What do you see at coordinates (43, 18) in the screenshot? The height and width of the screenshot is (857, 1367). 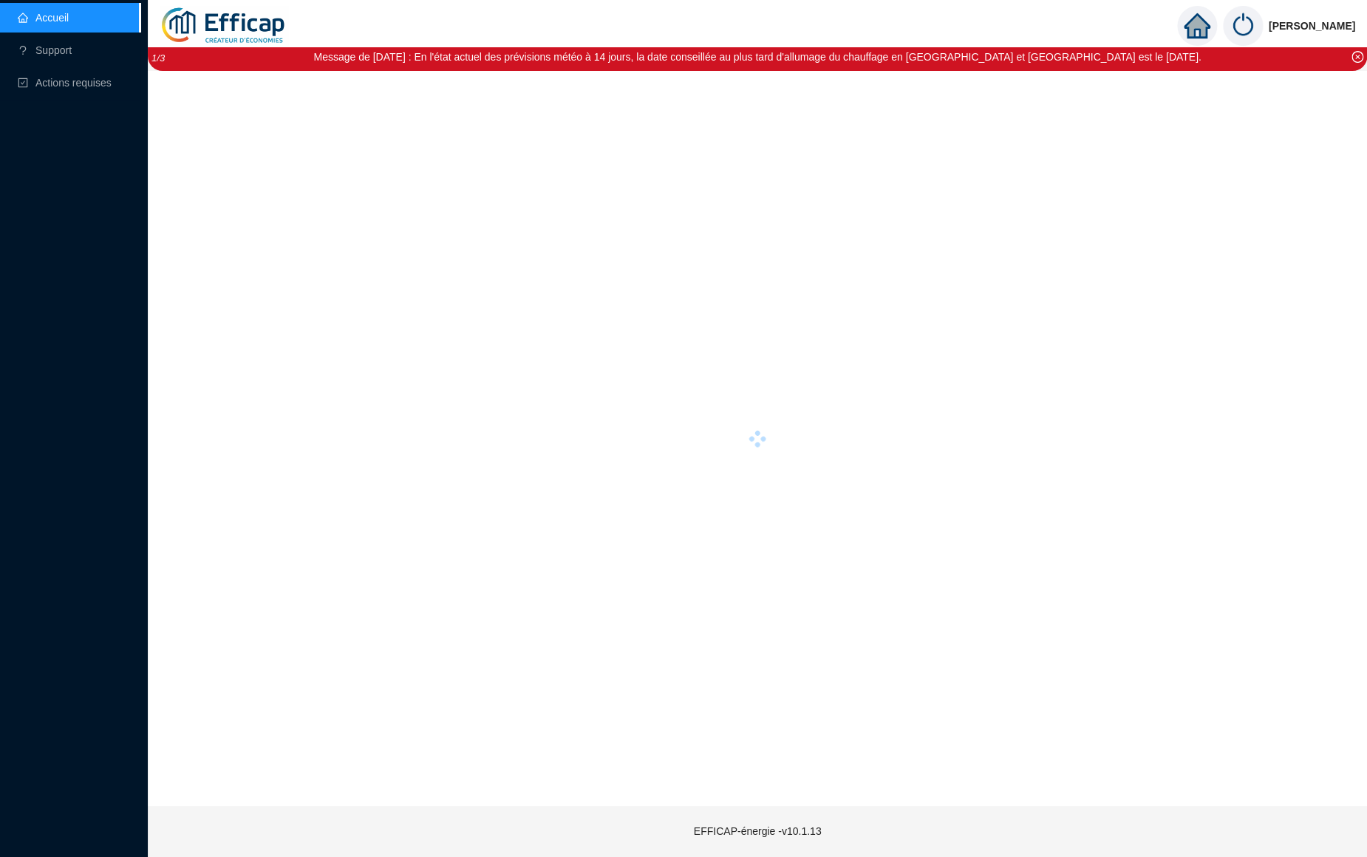 I see `a: homeAccueil` at bounding box center [43, 18].